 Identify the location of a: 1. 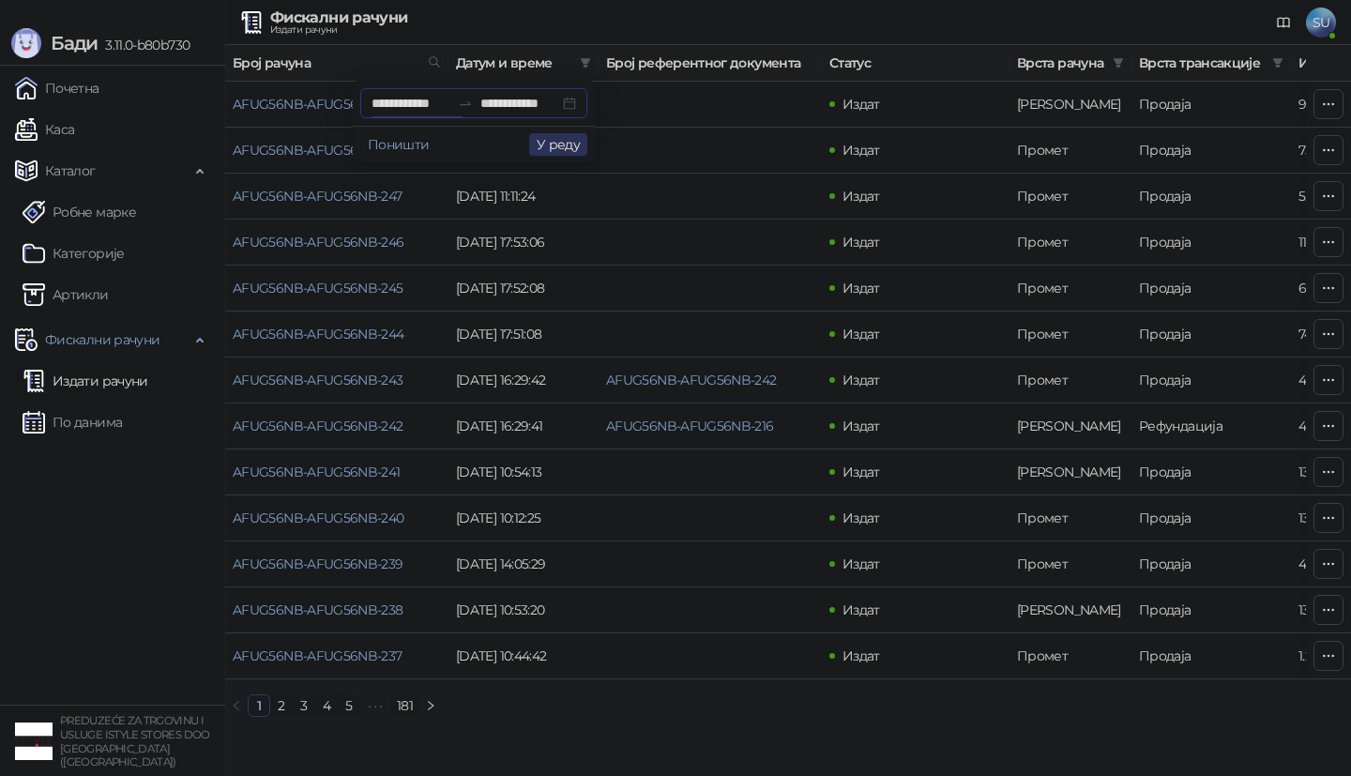
(259, 706).